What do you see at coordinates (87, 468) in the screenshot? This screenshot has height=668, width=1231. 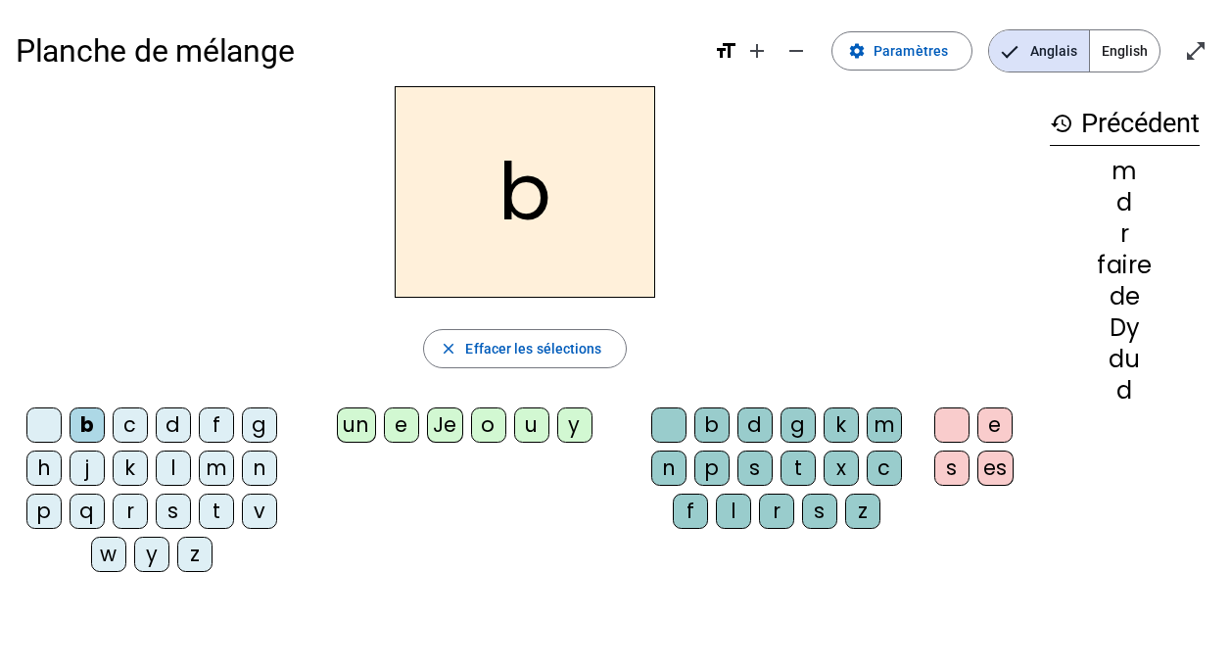 I see `div: j` at bounding box center [87, 468].